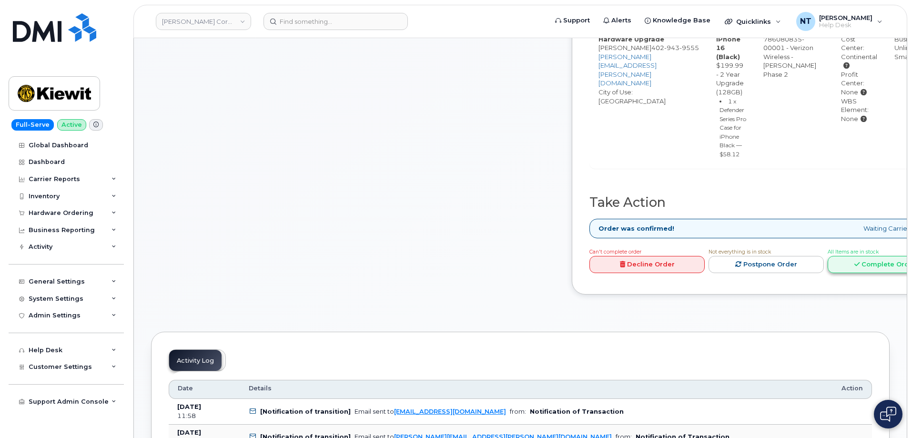 The image size is (912, 438). Describe the element at coordinates (678, 20) in the screenshot. I see `a: Knowledge Base` at that location.